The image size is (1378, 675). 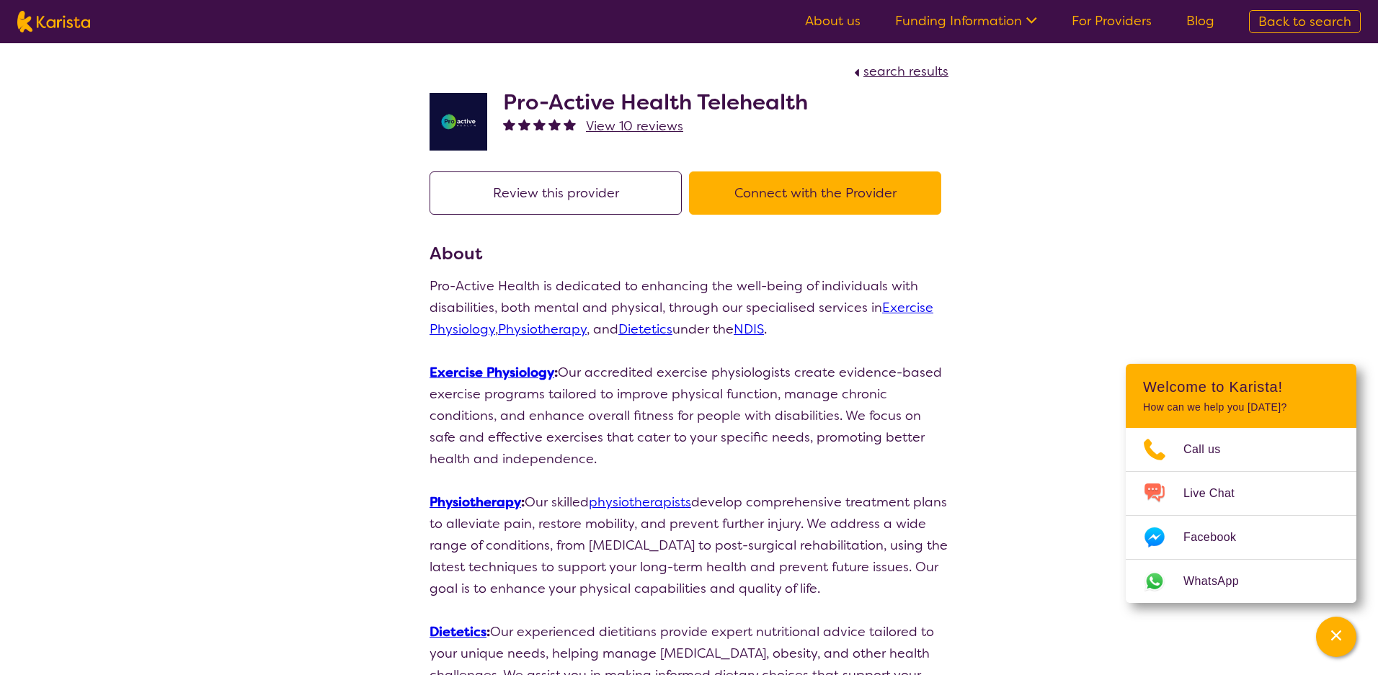 I want to click on span: Call us, so click(x=1210, y=450).